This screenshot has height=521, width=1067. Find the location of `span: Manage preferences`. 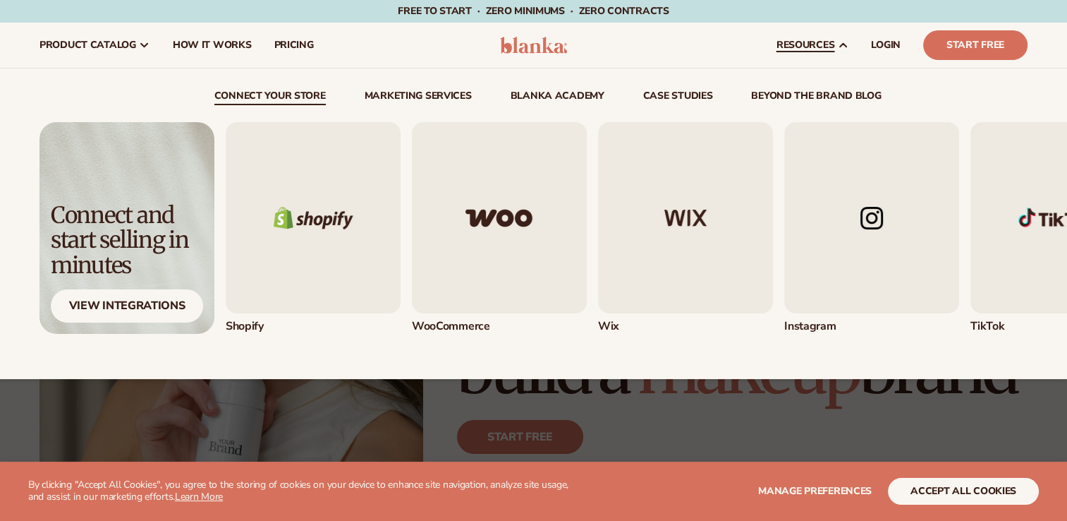

span: Manage preferences is located at coordinates (815, 490).